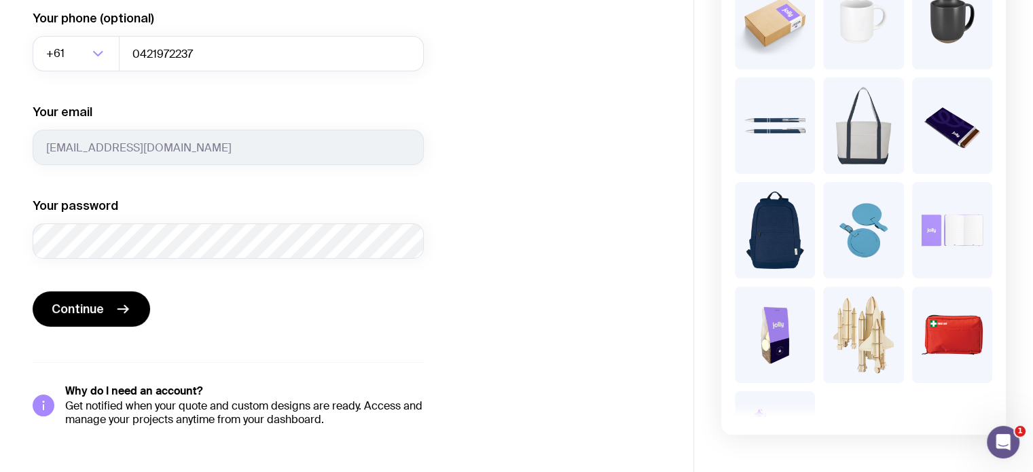 This screenshot has height=472, width=1033. What do you see at coordinates (1021, 431) in the screenshot?
I see `span: 1` at bounding box center [1021, 431].